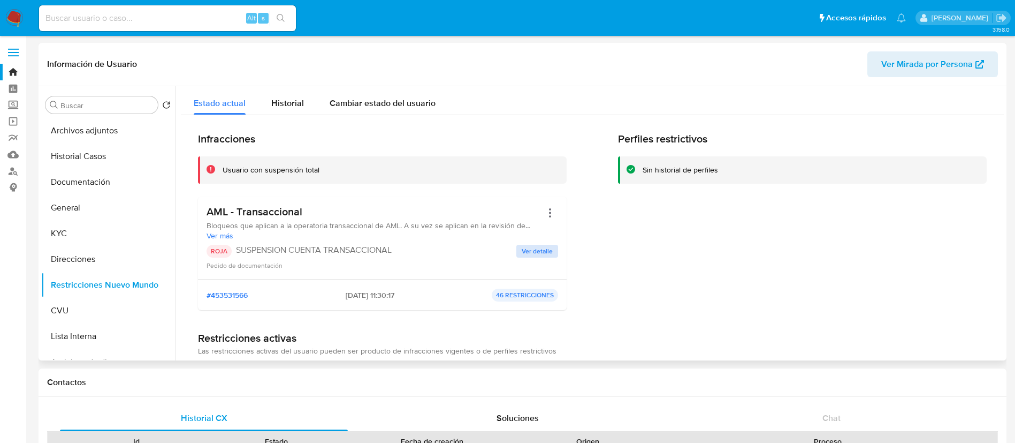 The height and width of the screenshot is (443, 1015). Describe the element at coordinates (927, 64) in the screenshot. I see `span: Ver Mirada por Persona` at that location.